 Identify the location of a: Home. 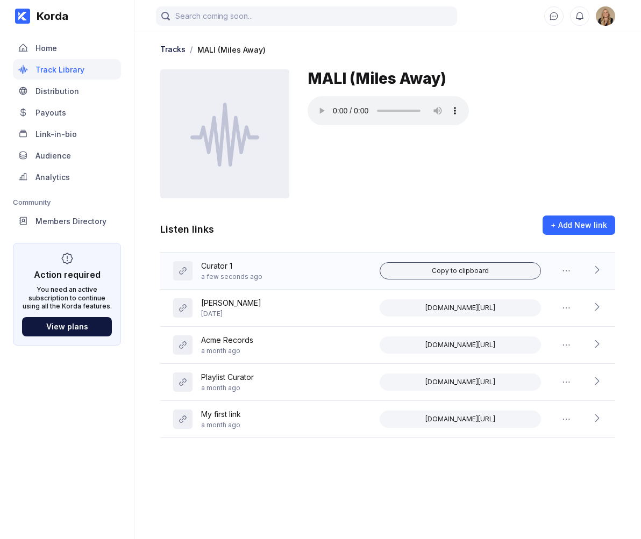
(67, 48).